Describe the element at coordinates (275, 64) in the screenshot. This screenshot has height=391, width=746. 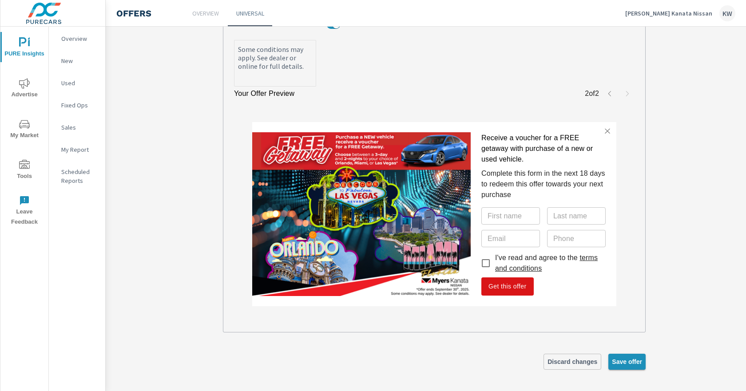
I see `textarea: Some conditions may apply. See dealer or online for full details.` at that location.